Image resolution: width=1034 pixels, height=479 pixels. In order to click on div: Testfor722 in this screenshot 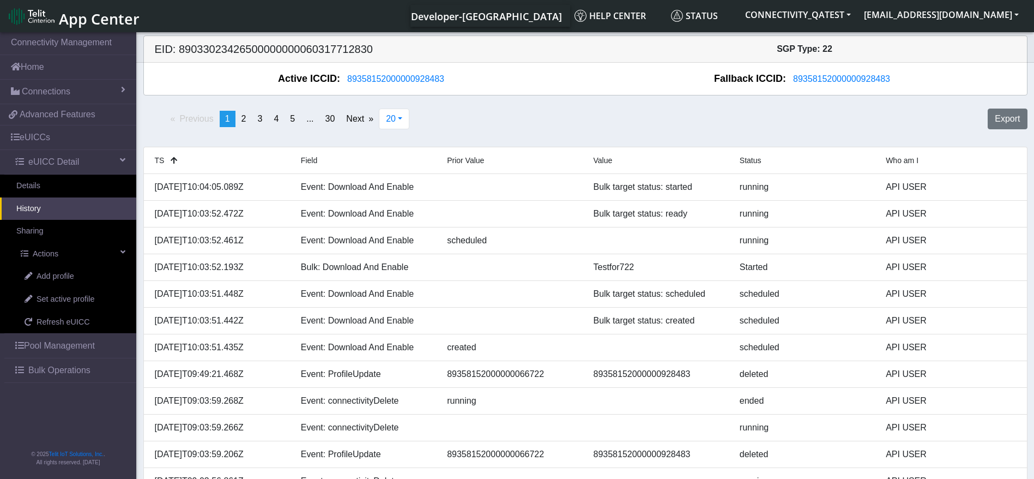, I will do `click(658, 267)`.